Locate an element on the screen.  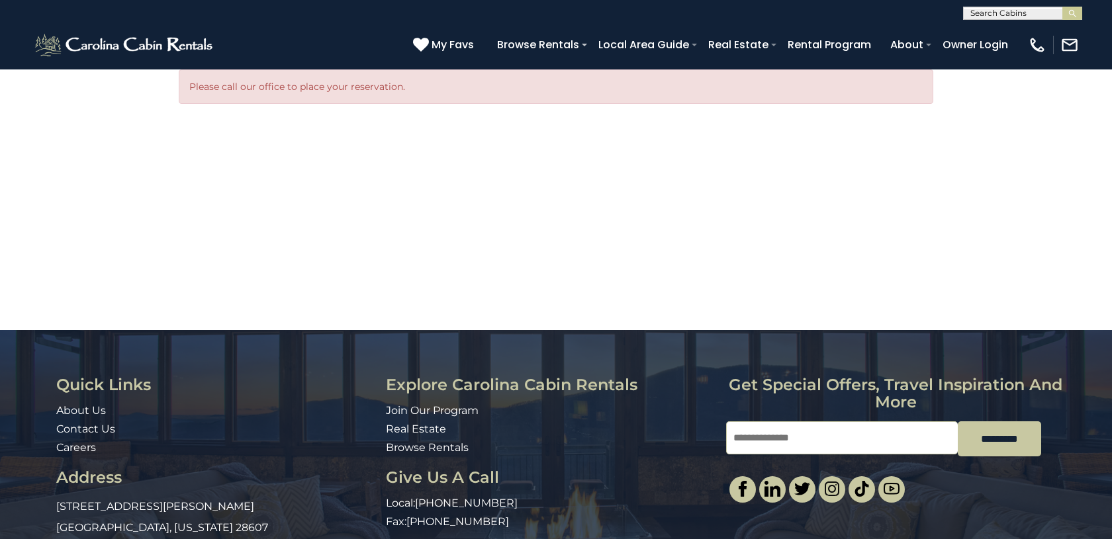
img: tiktok.svg is located at coordinates (862, 489).